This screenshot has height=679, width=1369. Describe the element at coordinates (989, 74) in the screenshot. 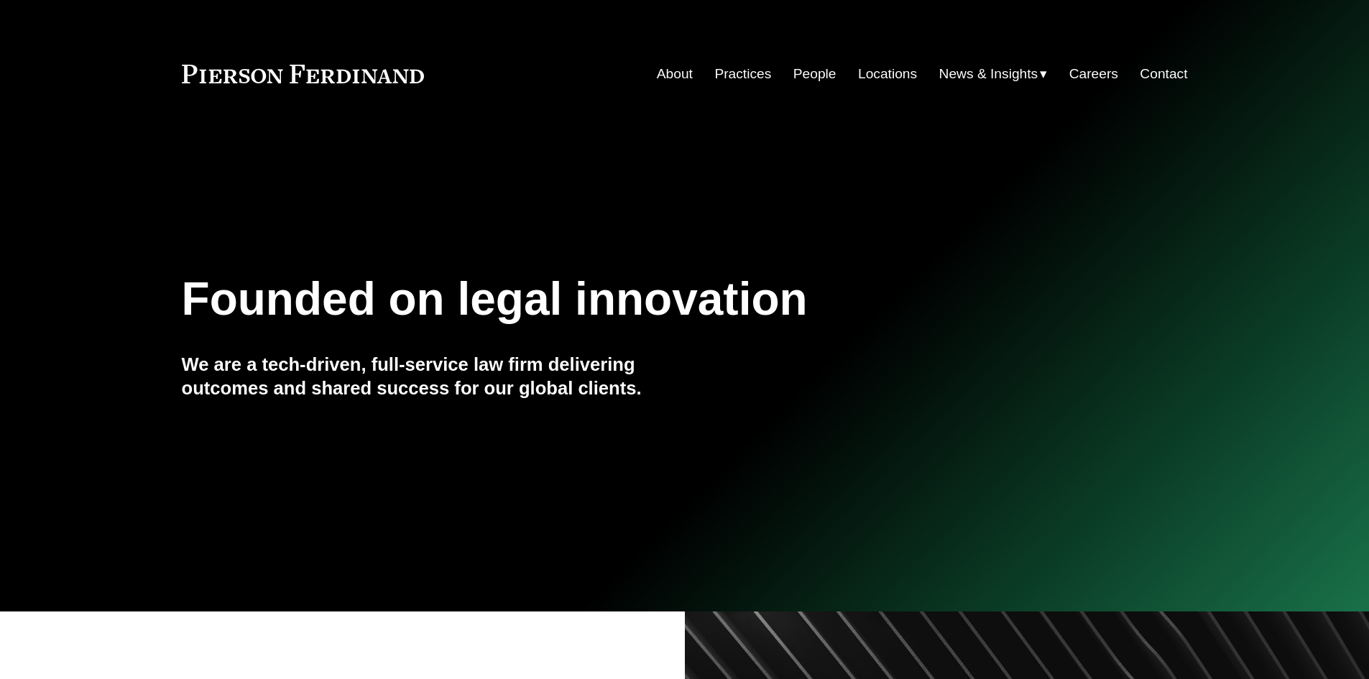

I see `span: News & Insights` at that location.